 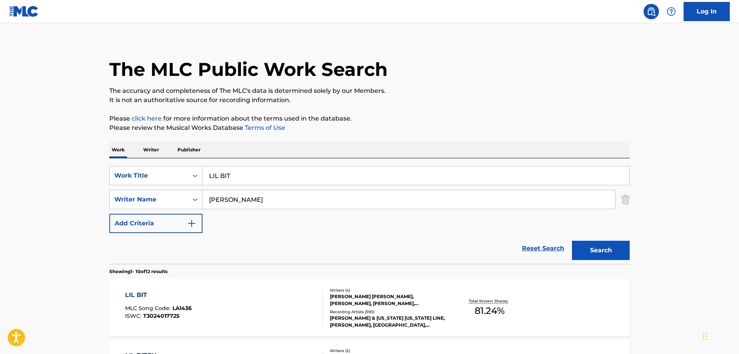 What do you see at coordinates (158, 295) in the screenshot?
I see `div: LIL BIT` at bounding box center [158, 295].